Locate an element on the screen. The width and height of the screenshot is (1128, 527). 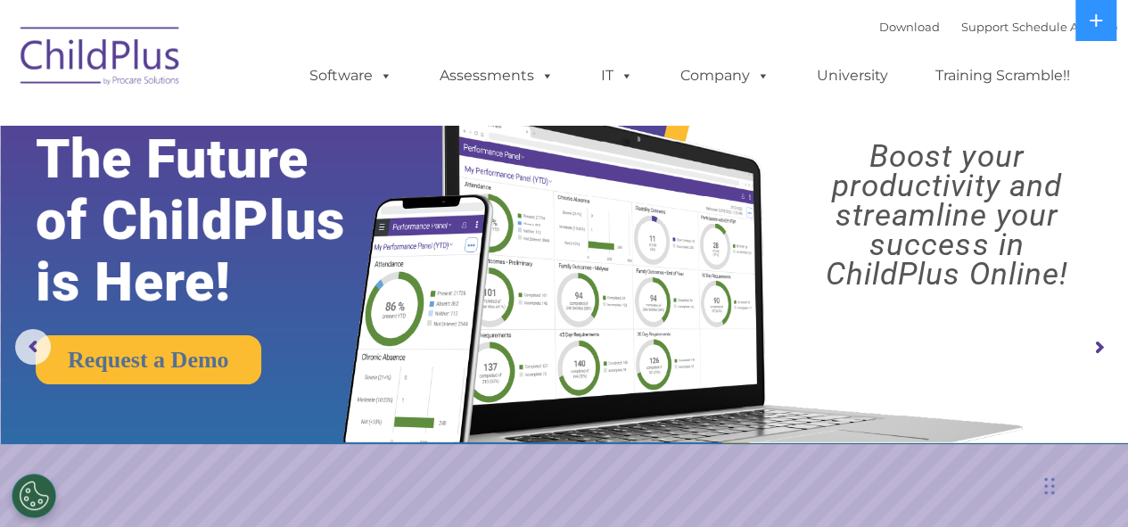
a: University is located at coordinates (853, 76).